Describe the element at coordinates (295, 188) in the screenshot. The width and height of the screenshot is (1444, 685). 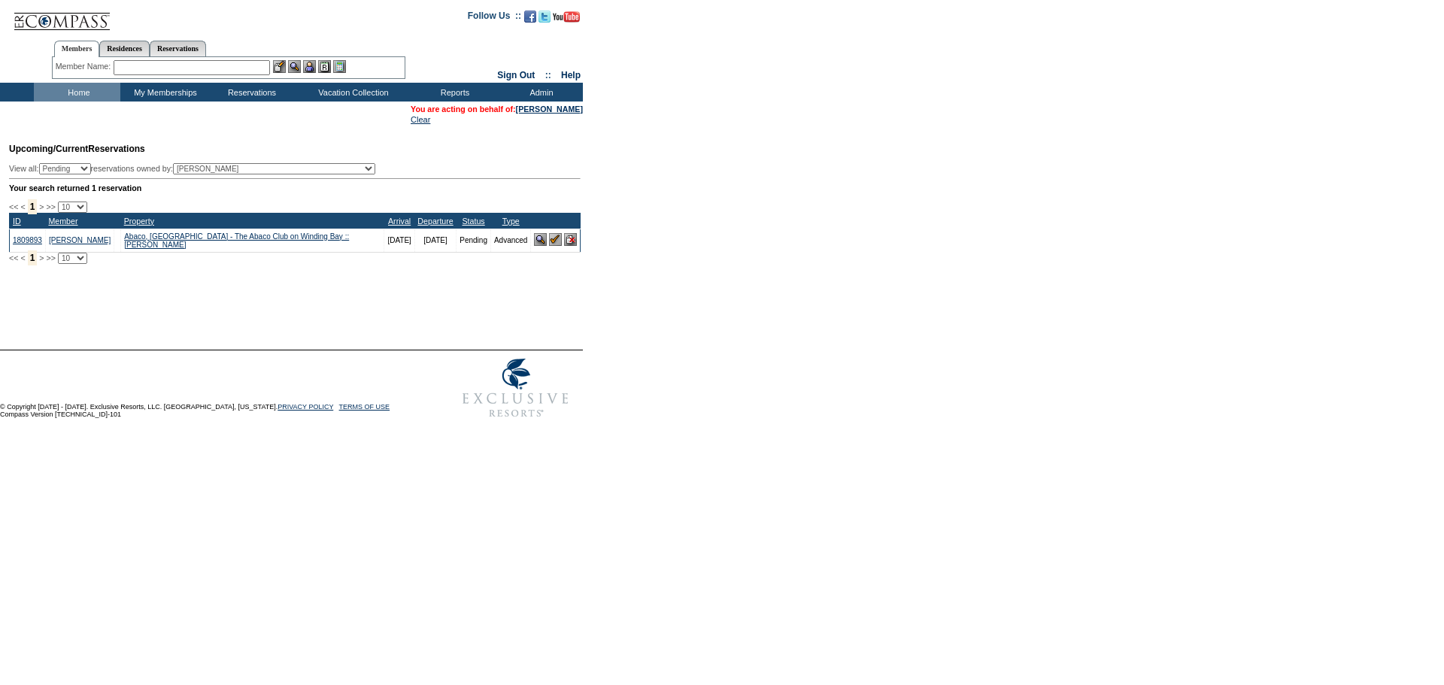
I see `div: Your search returned 1 reservation` at that location.